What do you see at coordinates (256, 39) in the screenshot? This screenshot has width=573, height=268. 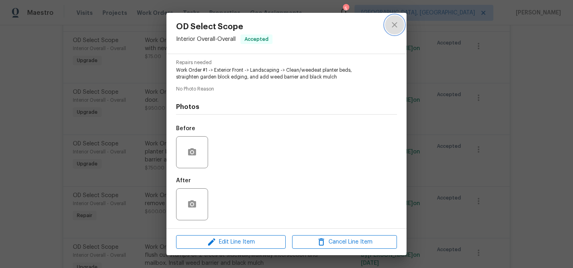 I see `span: Accepted` at bounding box center [256, 39].